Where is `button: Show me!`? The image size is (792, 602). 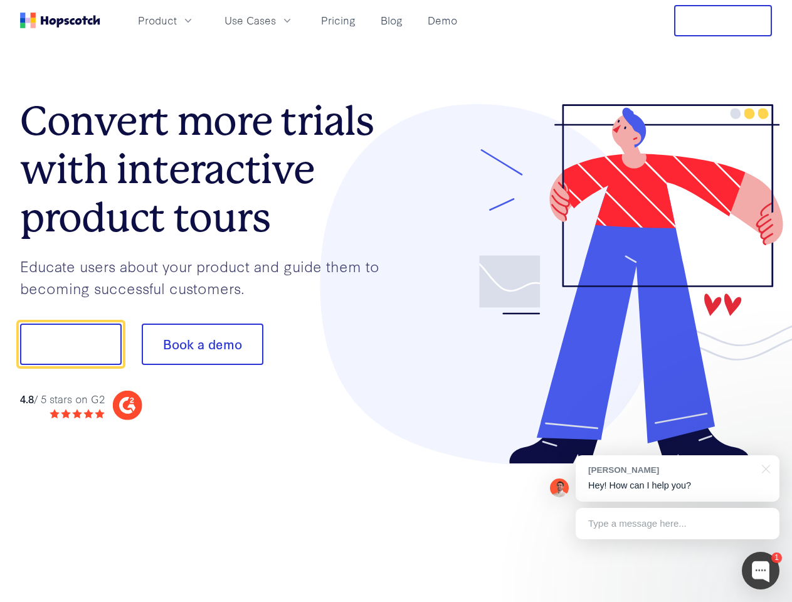 button: Show me! is located at coordinates (71, 344).